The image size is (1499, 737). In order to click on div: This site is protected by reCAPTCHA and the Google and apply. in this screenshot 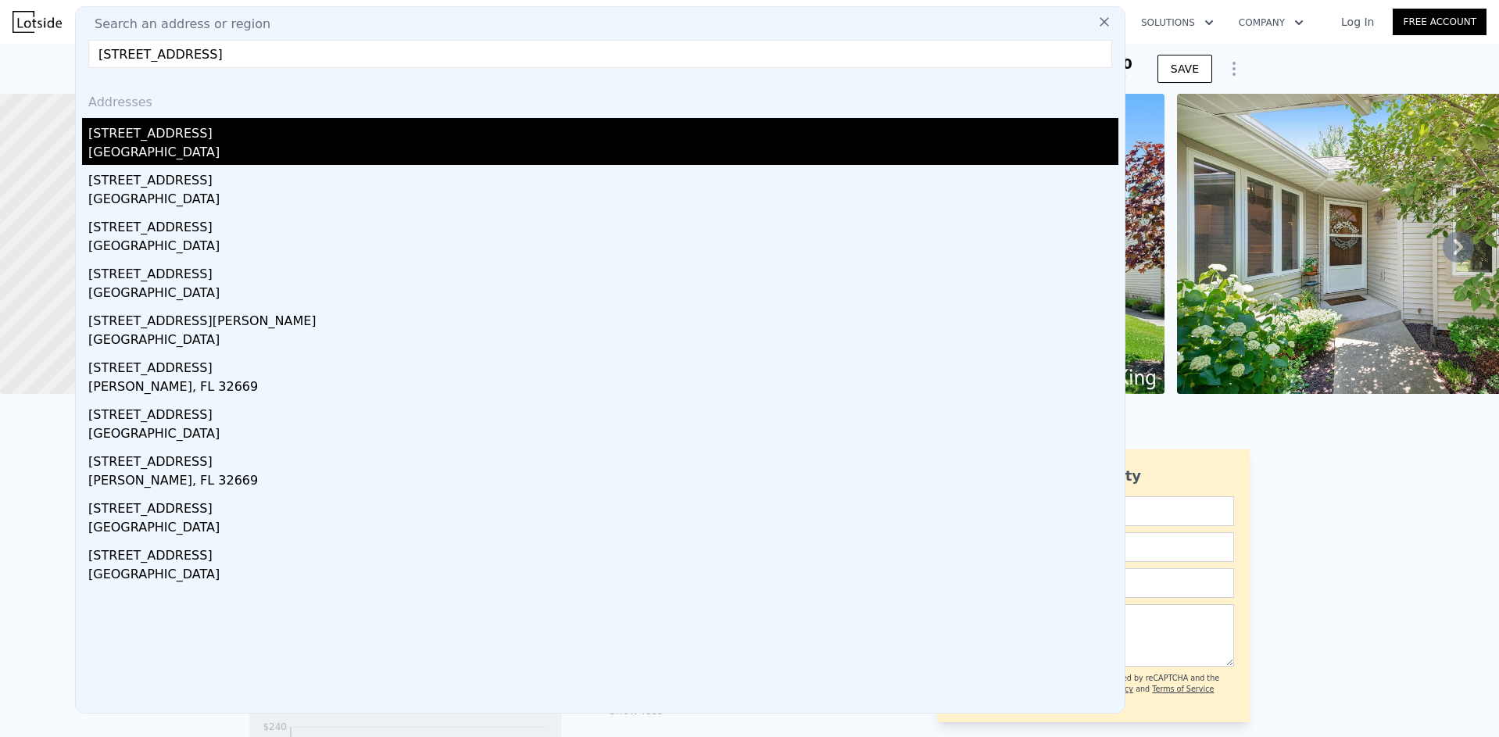, I will do `click(1144, 689)`.